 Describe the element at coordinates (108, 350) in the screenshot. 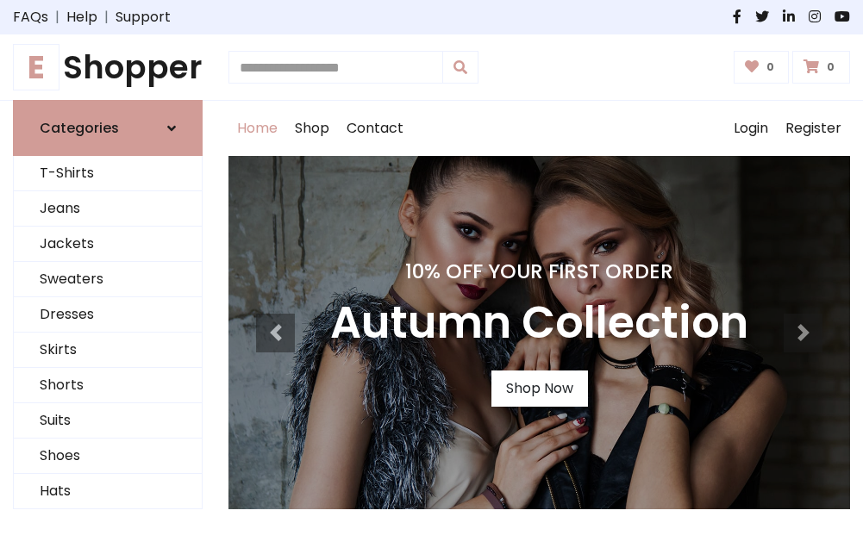

I see `a: Skirts` at that location.